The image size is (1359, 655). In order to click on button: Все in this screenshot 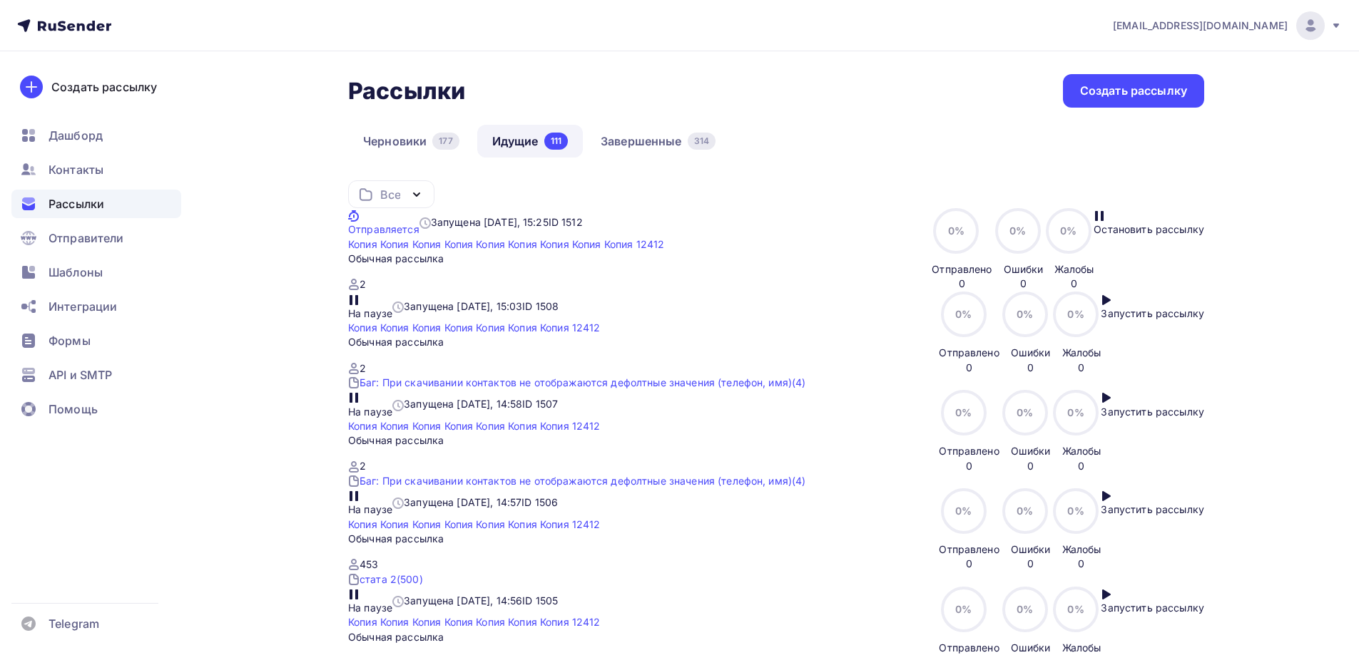, I will do `click(391, 194)`.